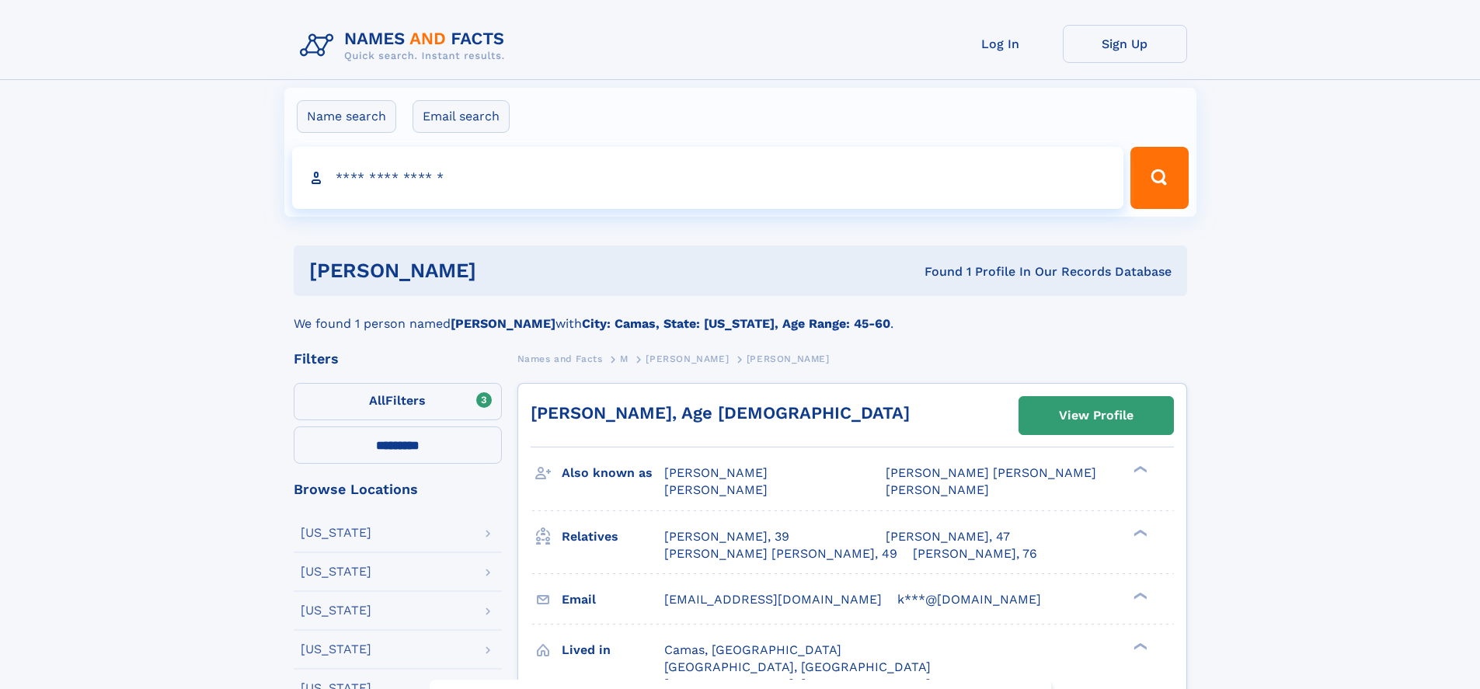  Describe the element at coordinates (613, 650) in the screenshot. I see `h3: Lived in` at that location.